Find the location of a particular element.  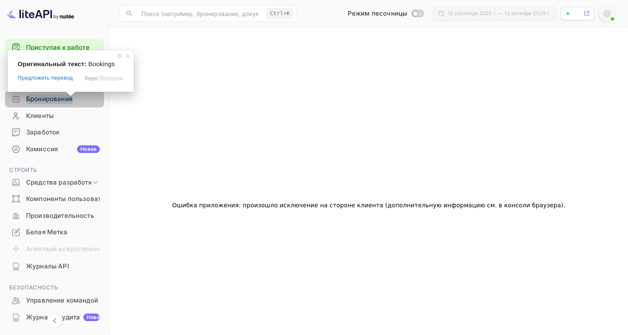

span: Предложить перевод is located at coordinates (45, 78).